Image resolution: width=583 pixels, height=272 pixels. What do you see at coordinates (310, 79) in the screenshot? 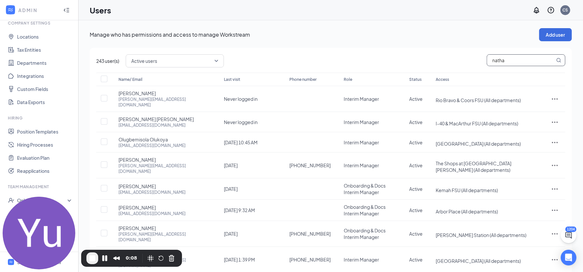
I see `th: Phone number` at bounding box center [310, 79].